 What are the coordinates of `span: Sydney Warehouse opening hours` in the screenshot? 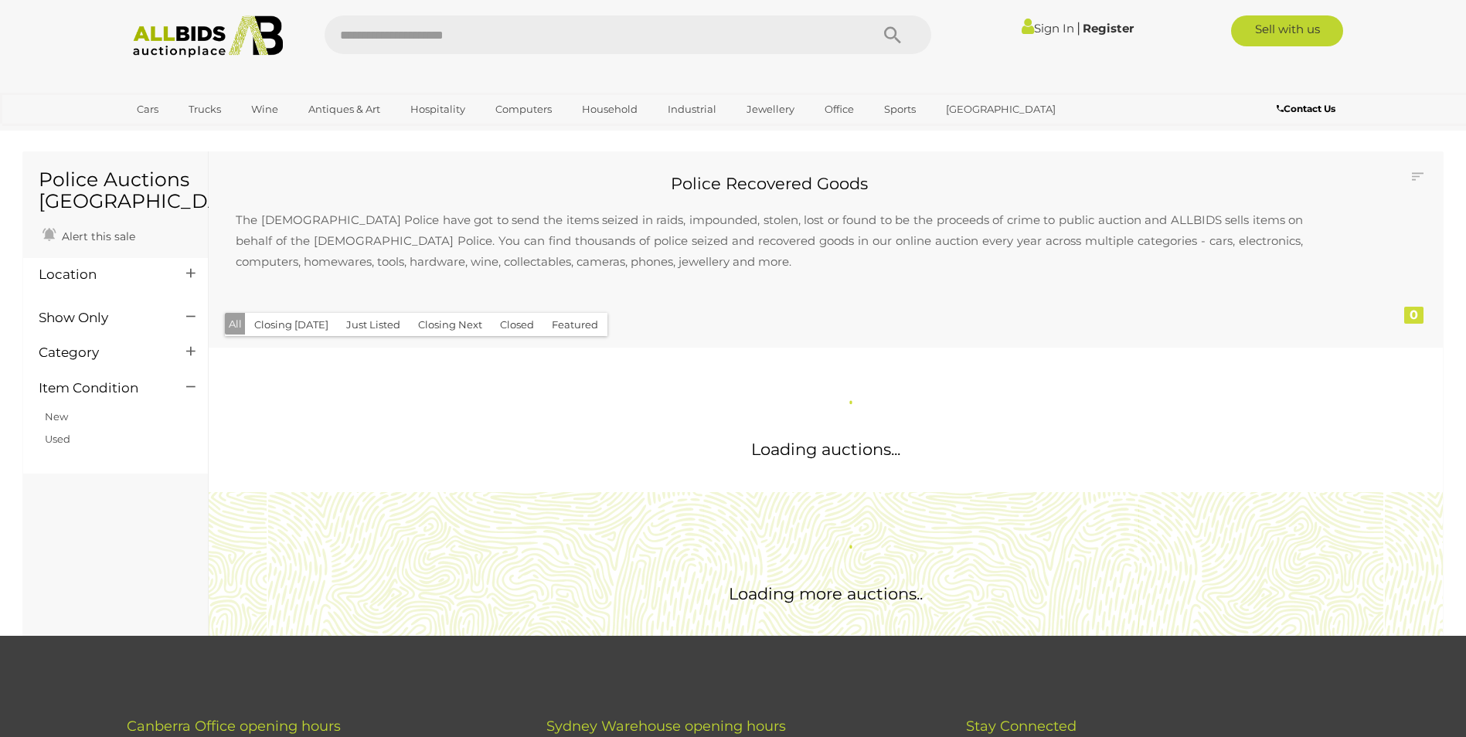 It's located at (666, 727).